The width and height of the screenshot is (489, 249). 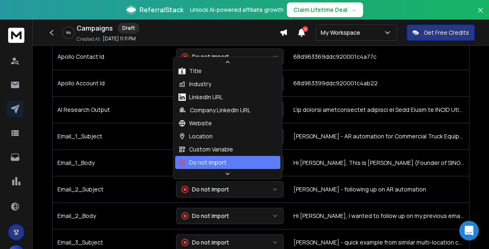 What do you see at coordinates (95, 28) in the screenshot?
I see `h1: Campaigns` at bounding box center [95, 28].